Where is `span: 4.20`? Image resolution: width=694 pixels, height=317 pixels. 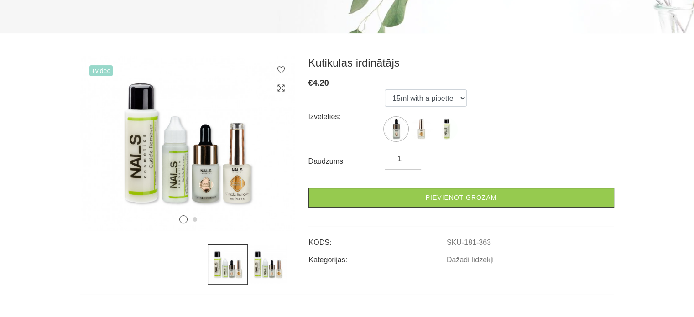
span: 4.20 is located at coordinates (321, 83).